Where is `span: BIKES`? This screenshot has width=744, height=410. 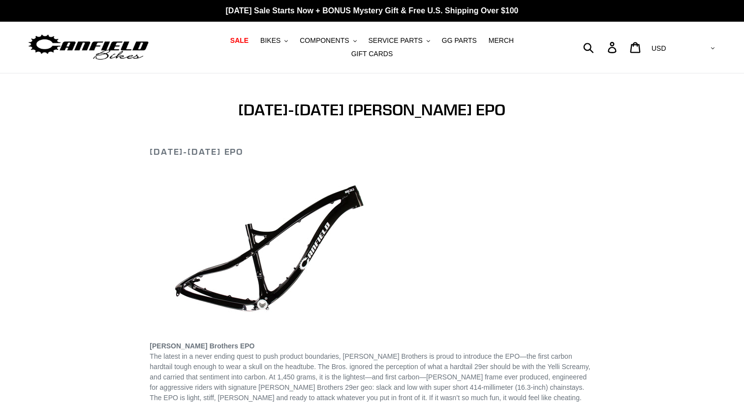 span: BIKES is located at coordinates (270, 40).